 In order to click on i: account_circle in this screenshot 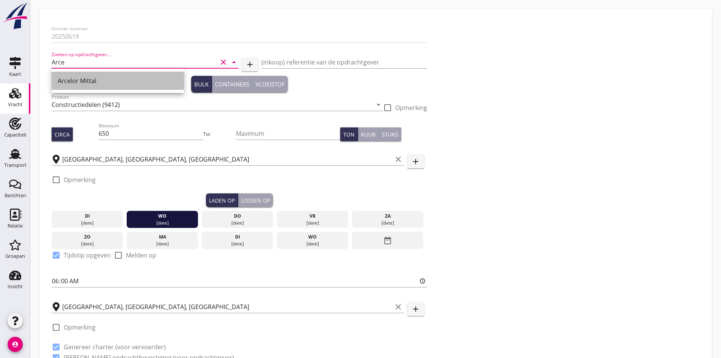, I will do `click(15, 344)`.